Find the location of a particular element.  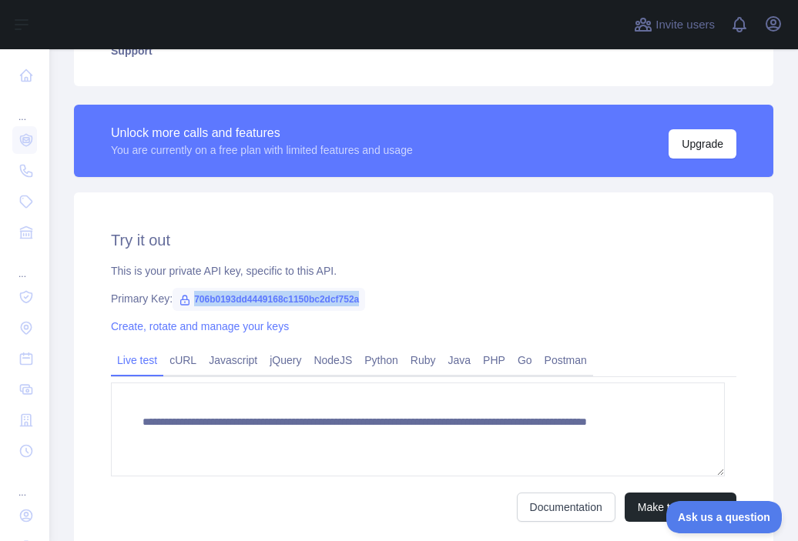

a: PHP is located at coordinates (494, 360).